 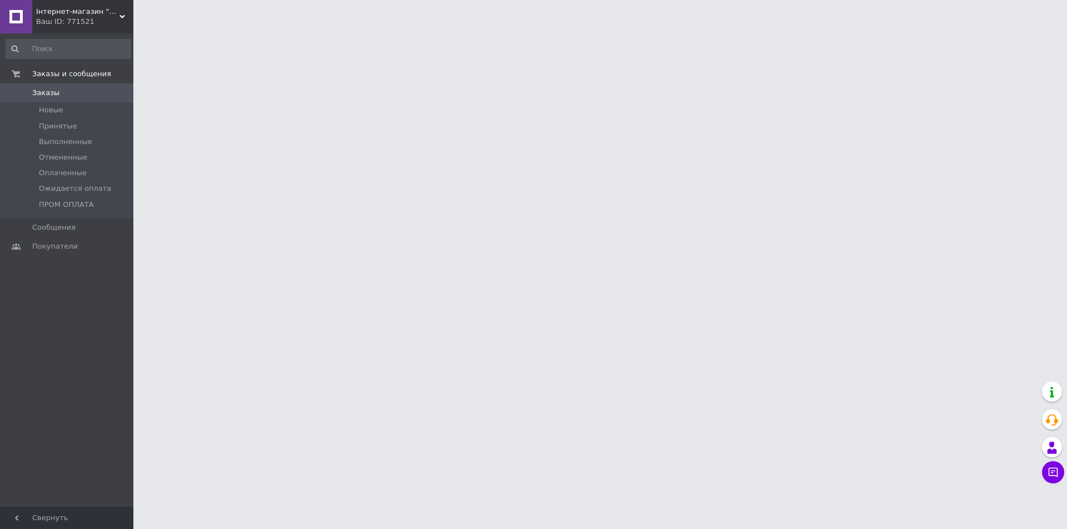 I want to click on span: Ожидается оплата, so click(x=75, y=188).